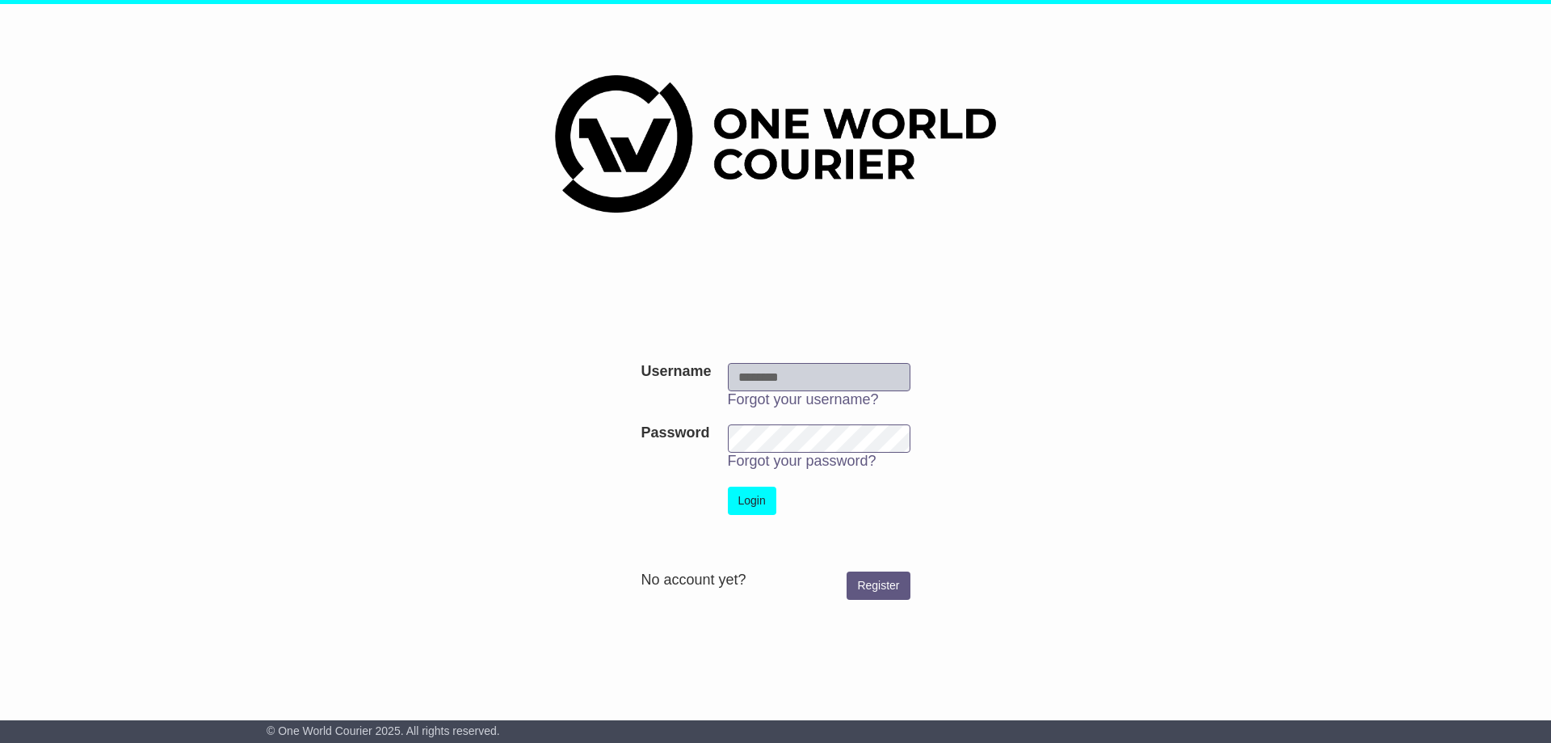  What do you see at coordinates (775, 580) in the screenshot?
I see `div: No account yet?` at bounding box center [775, 580].